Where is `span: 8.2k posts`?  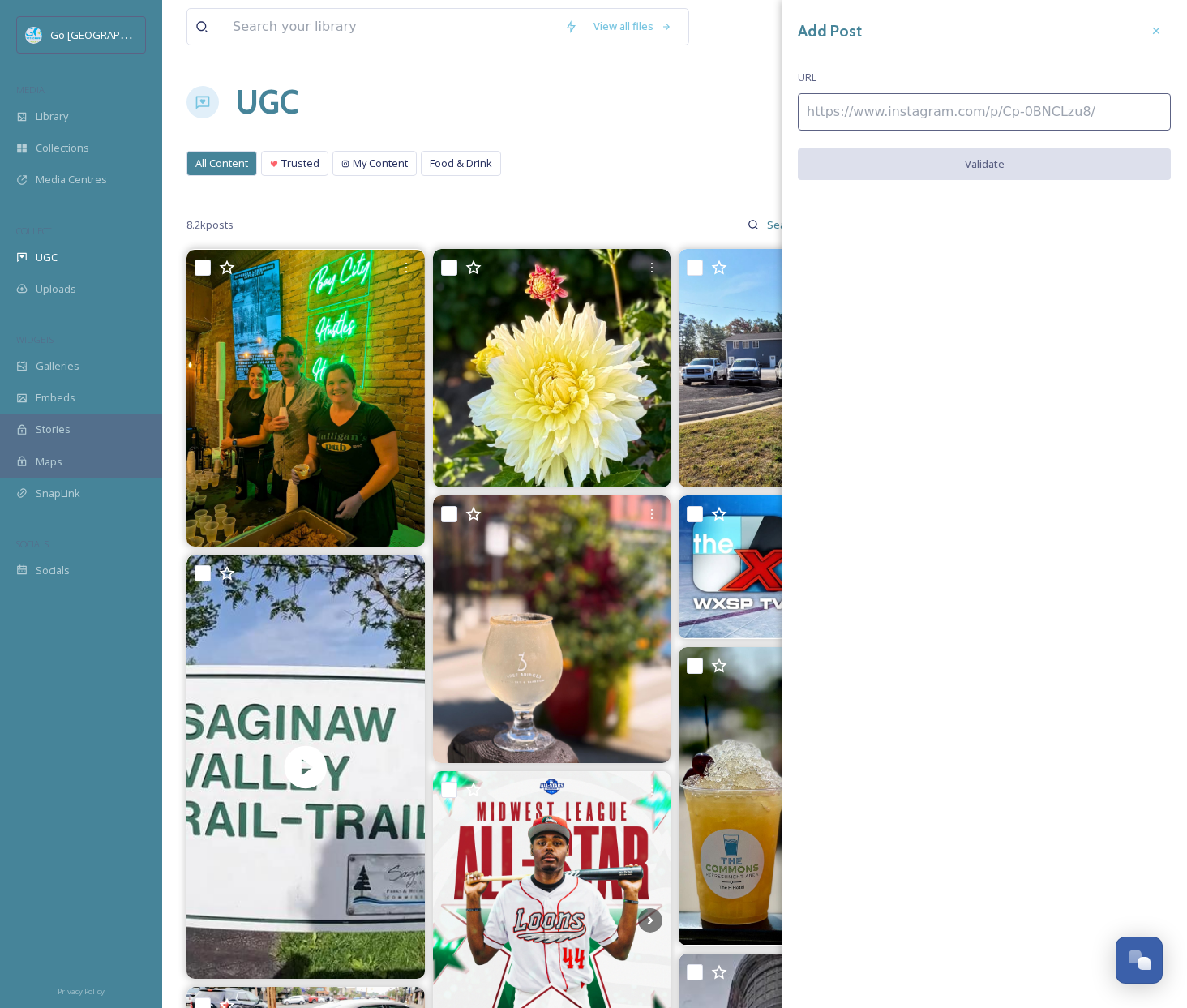
span: 8.2k posts is located at coordinates (210, 225).